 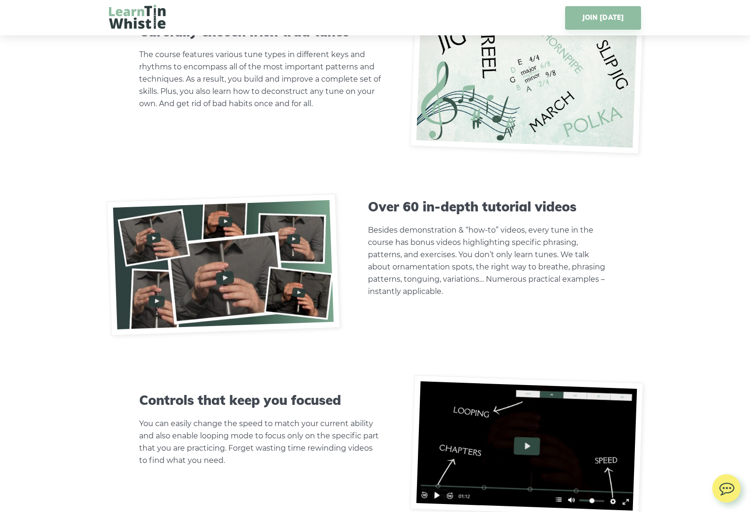 I want to click on img: chat.svg, so click(x=726, y=486).